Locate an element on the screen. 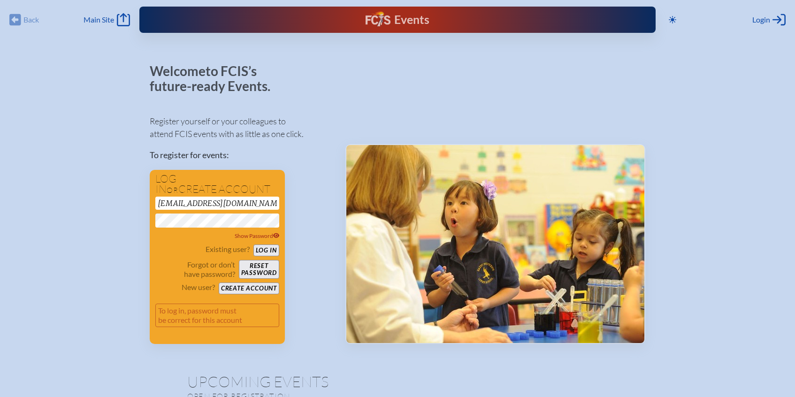 The width and height of the screenshot is (795, 397). p: To register for events: is located at coordinates (240, 155).